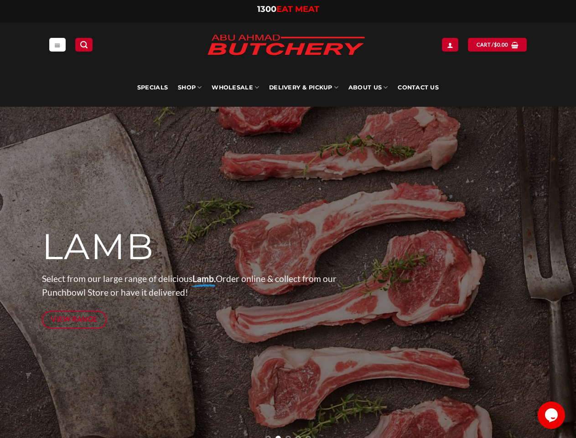 The height and width of the screenshot is (438, 576). Describe the element at coordinates (501, 44) in the screenshot. I see `bdi: 0.00` at that location.